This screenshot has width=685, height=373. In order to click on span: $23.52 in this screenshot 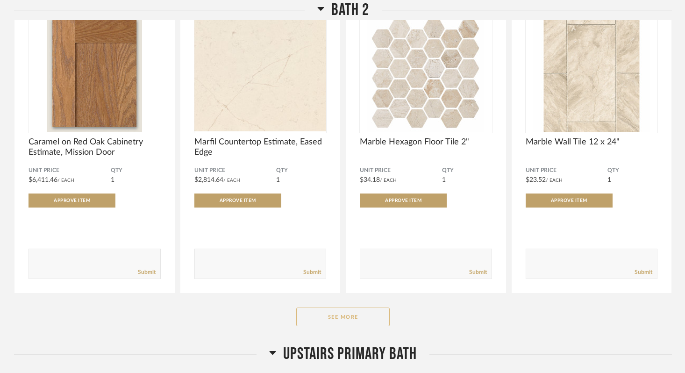, I will do `click(535, 180)`.